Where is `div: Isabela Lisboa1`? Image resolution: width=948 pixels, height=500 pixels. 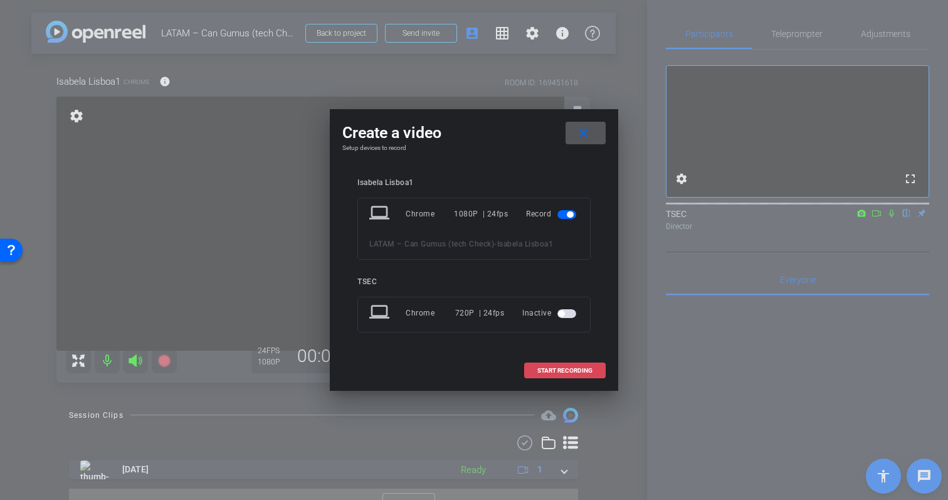
div: Isabela Lisboa1 is located at coordinates (474, 182).